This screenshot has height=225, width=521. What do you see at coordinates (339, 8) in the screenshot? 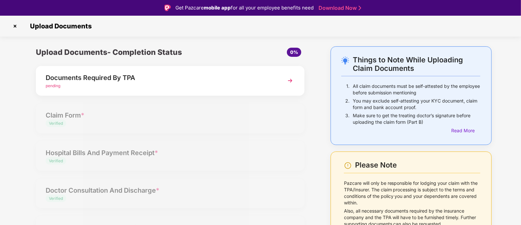
I see `a: Download Now` at bounding box center [339, 8].